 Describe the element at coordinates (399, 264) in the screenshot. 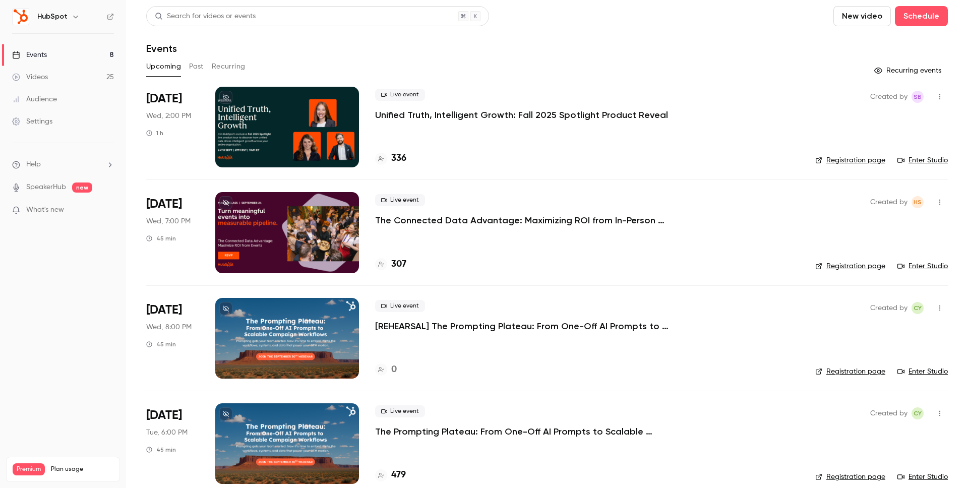

I see `h4: 307` at that location.